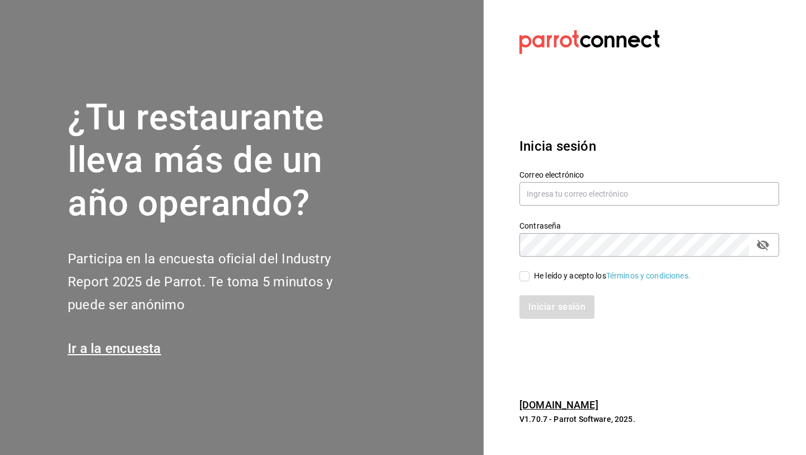  What do you see at coordinates (114, 348) in the screenshot?
I see `a: Ir a la encuesta` at bounding box center [114, 348].